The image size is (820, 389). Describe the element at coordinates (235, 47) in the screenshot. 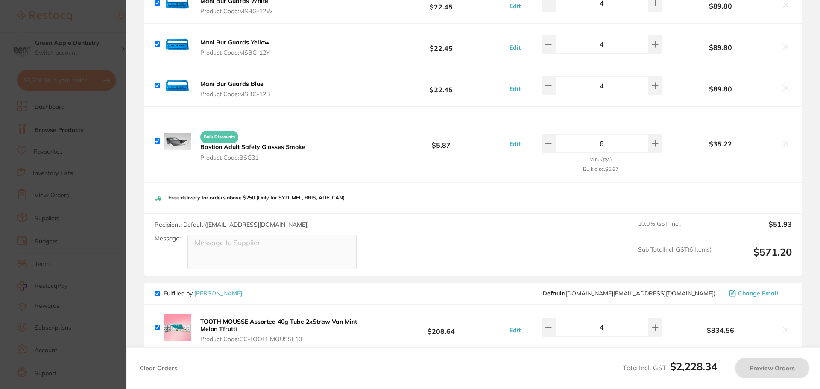

I see `button: Mani Bur Guards Yellow Product Code:MSBG-12Y` at that location.